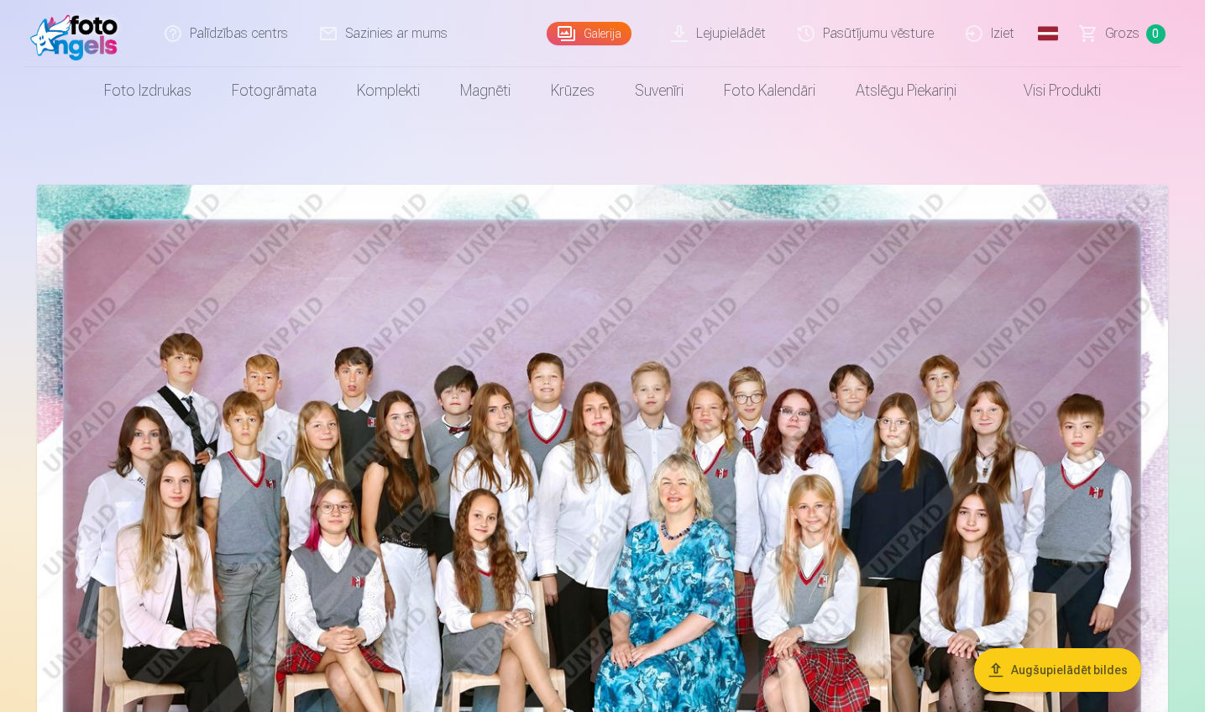 This screenshot has height=712, width=1205. What do you see at coordinates (906, 91) in the screenshot?
I see `a: Atslēgu piekariņi` at bounding box center [906, 91].